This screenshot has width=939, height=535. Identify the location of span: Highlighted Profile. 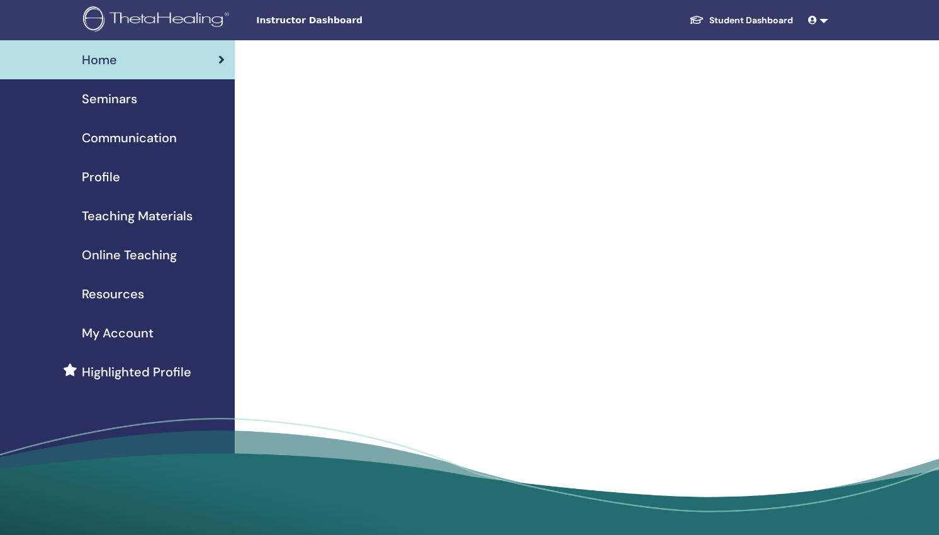
(137, 372).